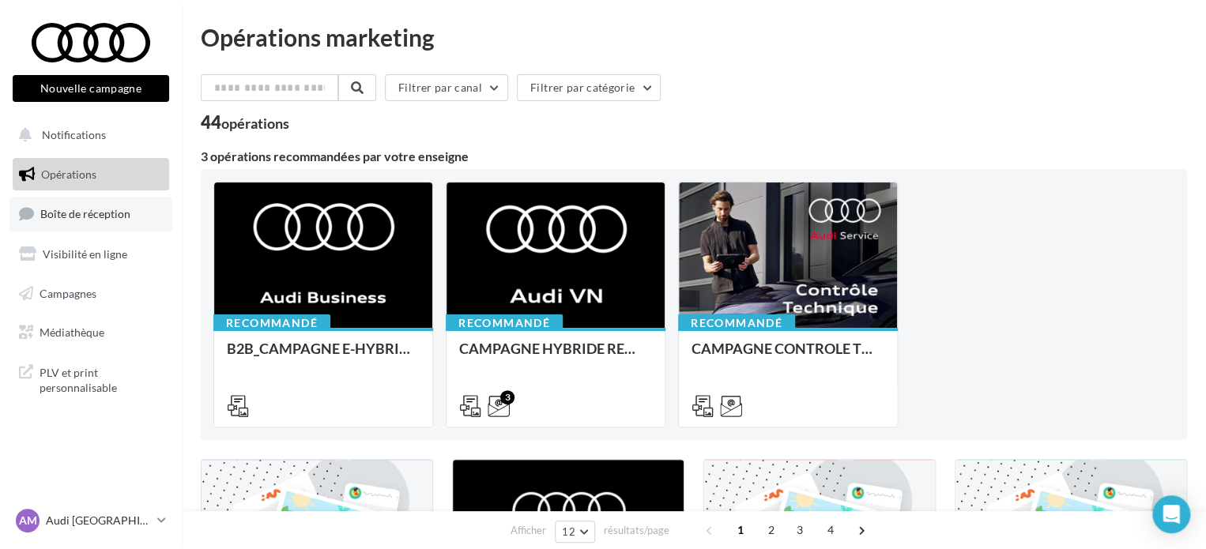  What do you see at coordinates (255, 123) in the screenshot?
I see `div: opérations` at bounding box center [255, 123].